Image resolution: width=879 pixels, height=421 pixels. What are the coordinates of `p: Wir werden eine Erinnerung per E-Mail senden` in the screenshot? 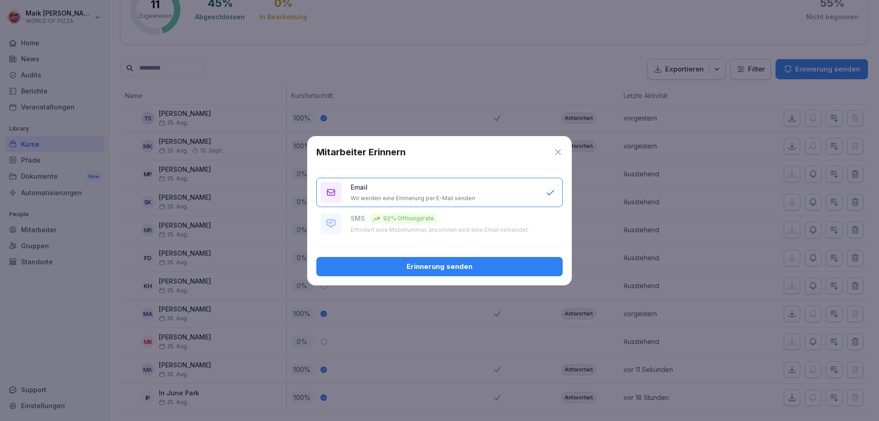 It's located at (413, 198).